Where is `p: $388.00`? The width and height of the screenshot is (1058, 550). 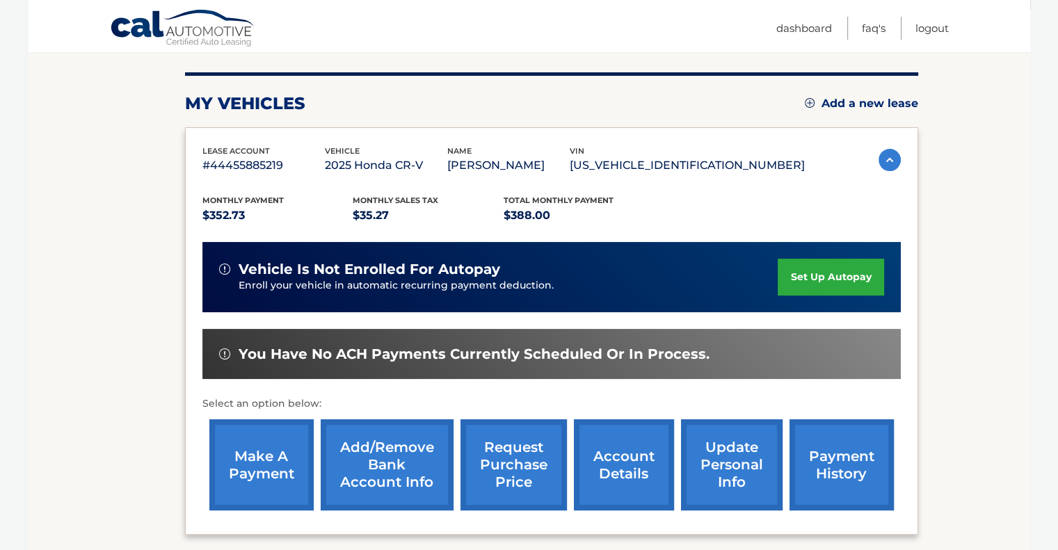 p: $388.00 is located at coordinates (579, 216).